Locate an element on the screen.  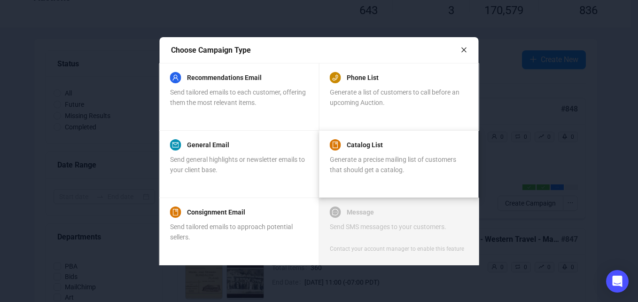
div: Open Intercom Messenger is located at coordinates (617, 281).